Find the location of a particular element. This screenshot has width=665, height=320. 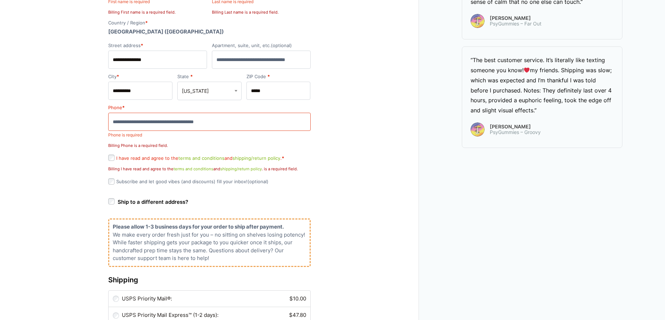

input: I have read and agree to theterms and conditionsandshipping/return policy.* is located at coordinates (111, 158).